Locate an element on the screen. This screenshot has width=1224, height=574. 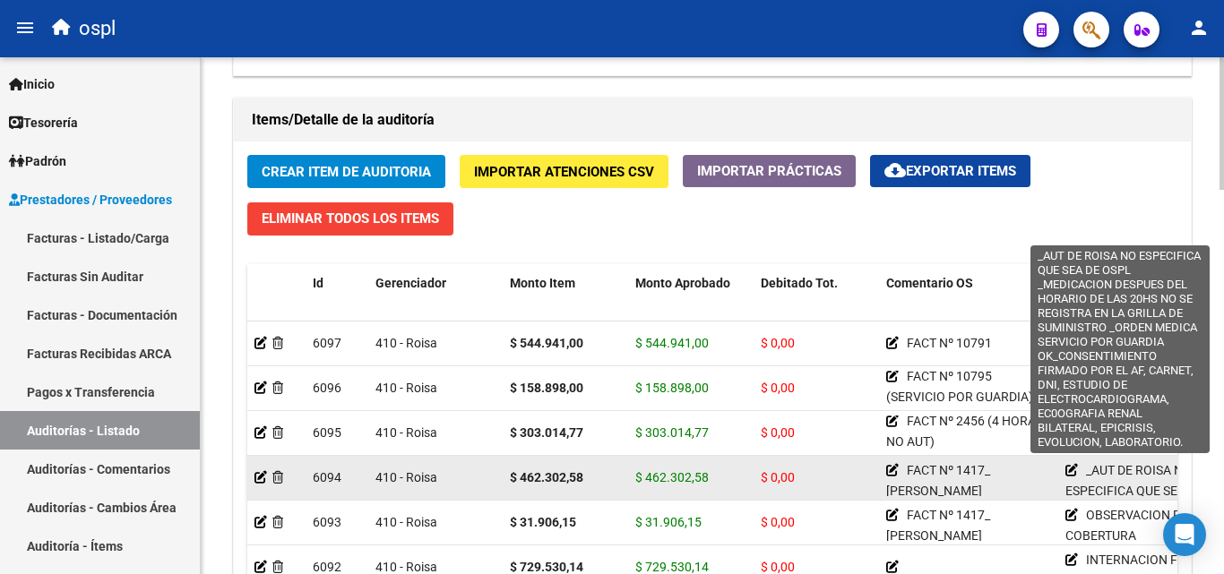
span: Importar Prácticas is located at coordinates (769, 171).